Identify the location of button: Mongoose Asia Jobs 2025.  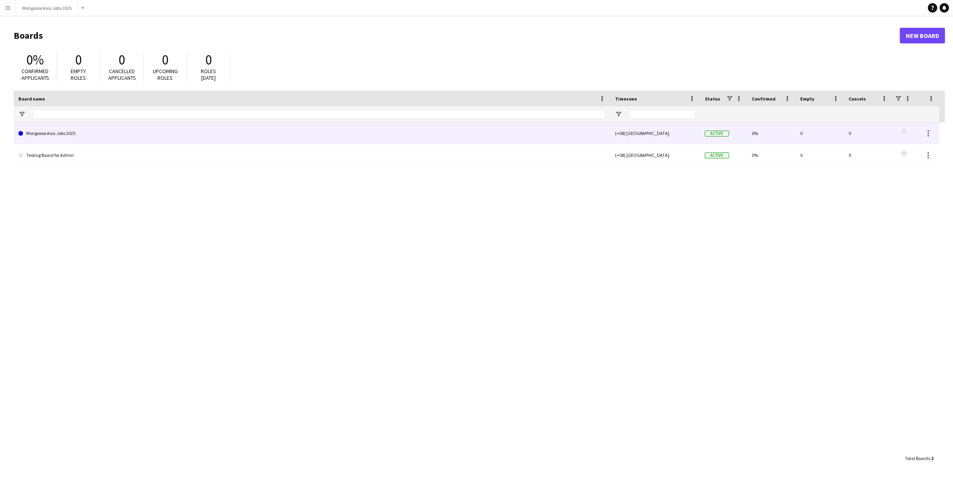
(47, 8).